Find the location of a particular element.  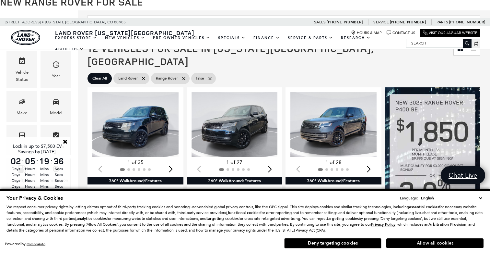

span: CO is located at coordinates (110, 22).